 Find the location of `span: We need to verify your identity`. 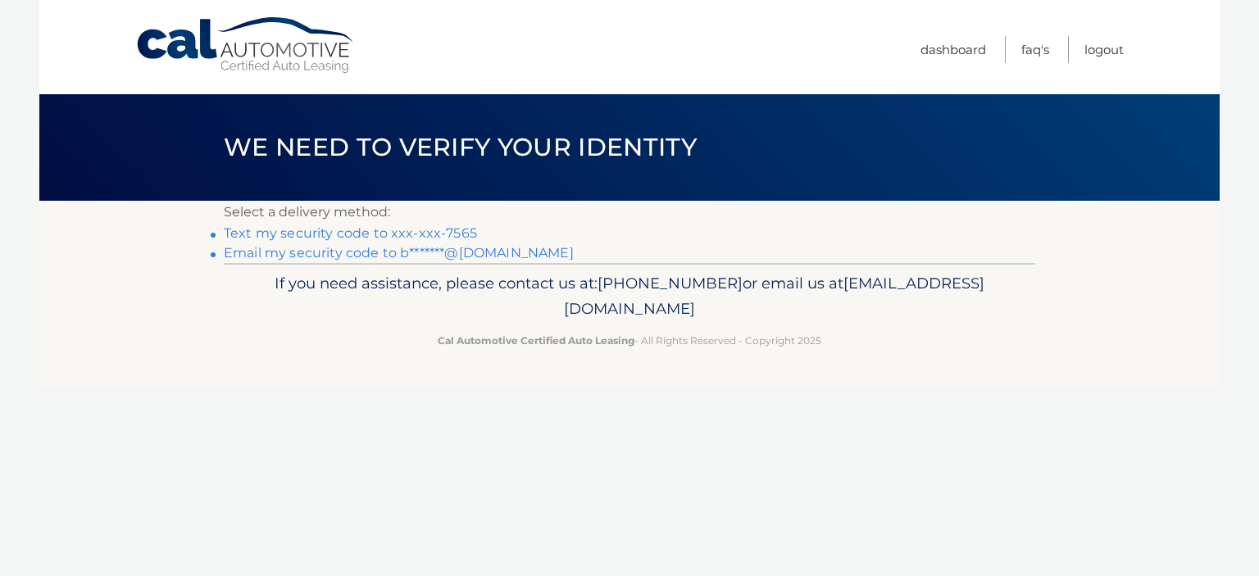

span: We need to verify your identity is located at coordinates (460, 147).